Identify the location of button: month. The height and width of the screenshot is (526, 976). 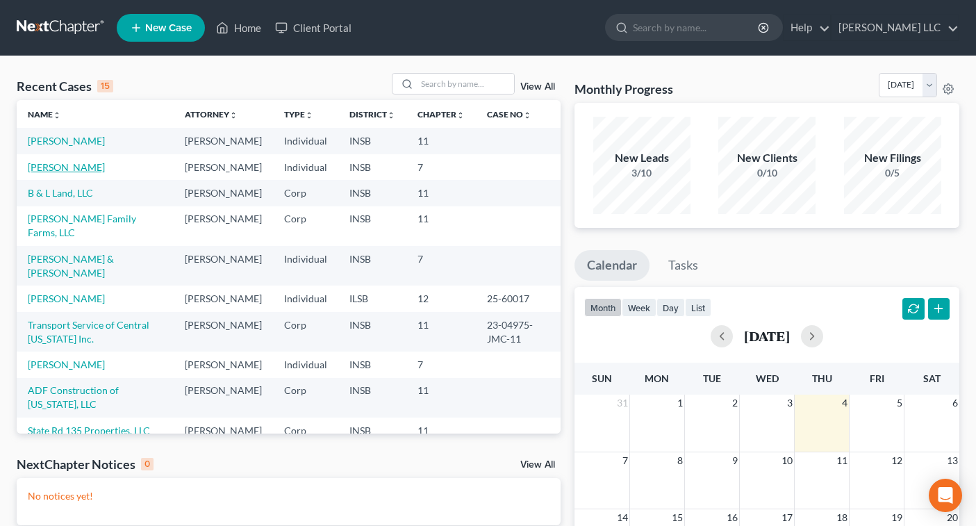
(603, 307).